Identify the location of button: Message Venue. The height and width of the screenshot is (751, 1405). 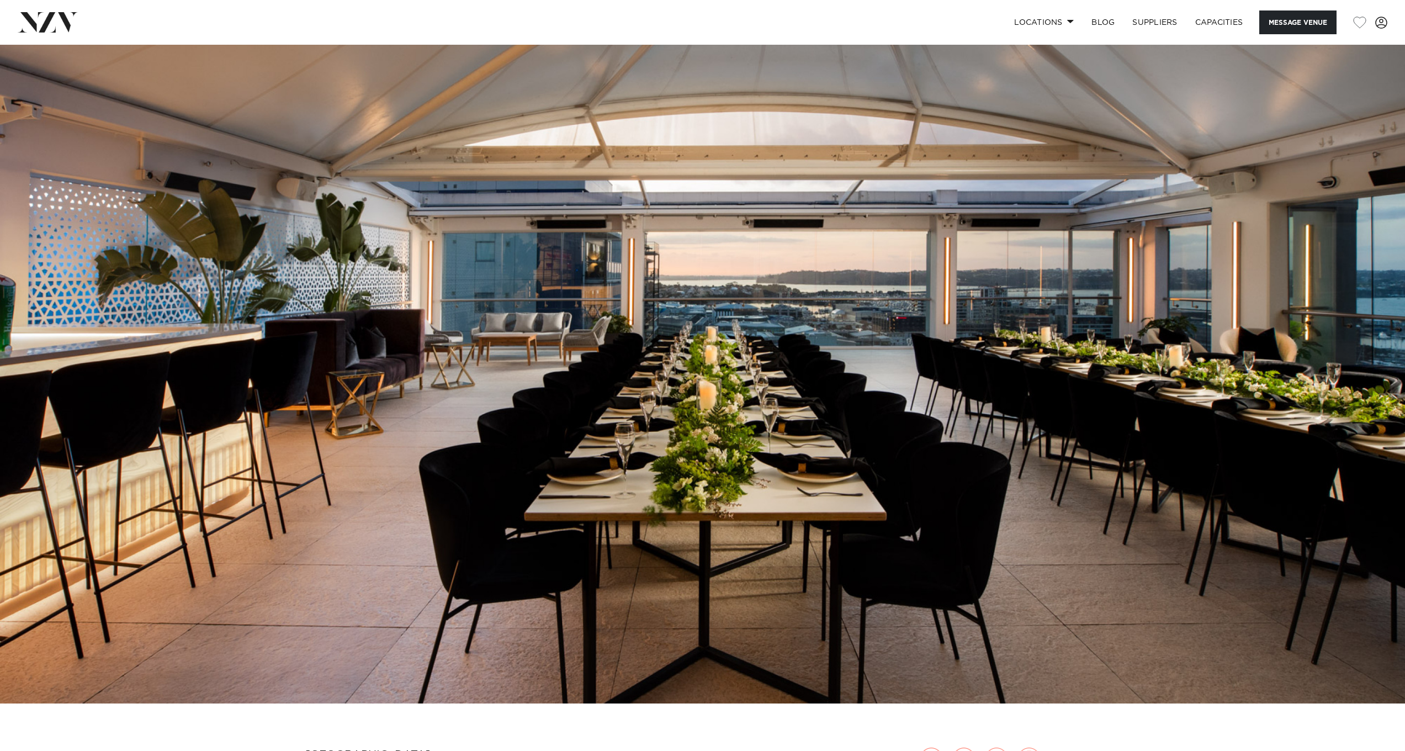
(1298, 22).